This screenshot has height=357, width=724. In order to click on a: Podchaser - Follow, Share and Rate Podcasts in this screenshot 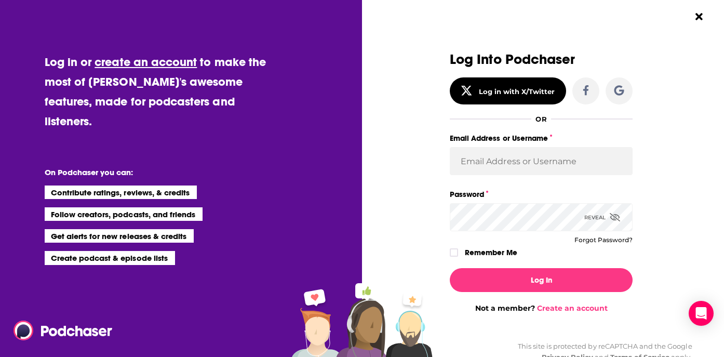, I will do `click(59, 330)`.